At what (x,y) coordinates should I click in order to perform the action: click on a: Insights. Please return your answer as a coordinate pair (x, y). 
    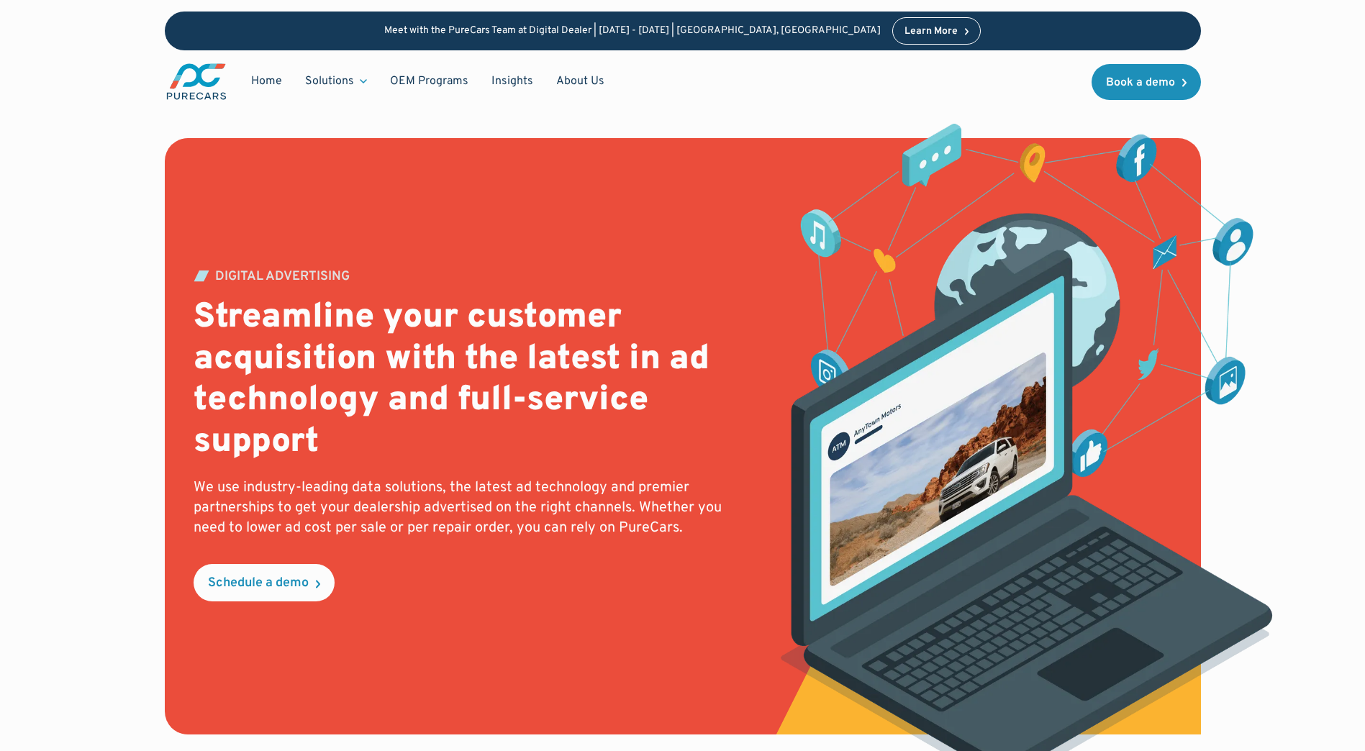
    Looking at the image, I should click on (512, 81).